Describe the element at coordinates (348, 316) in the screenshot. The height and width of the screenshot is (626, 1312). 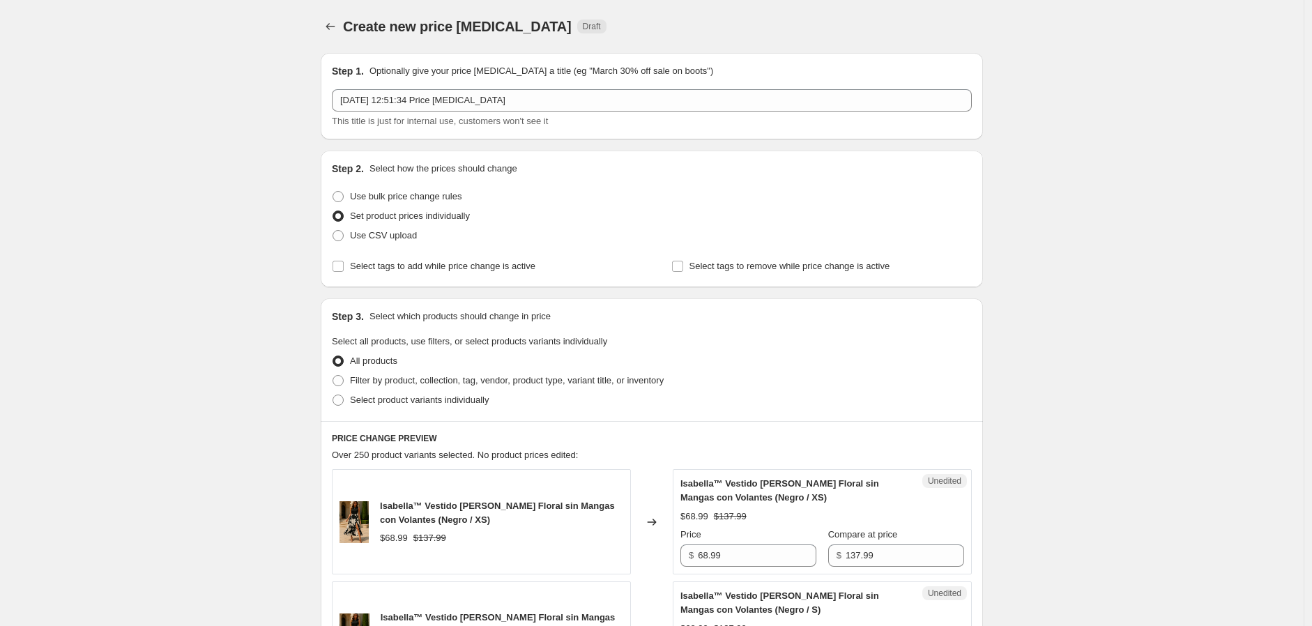
I see `h2: Step 3.` at that location.